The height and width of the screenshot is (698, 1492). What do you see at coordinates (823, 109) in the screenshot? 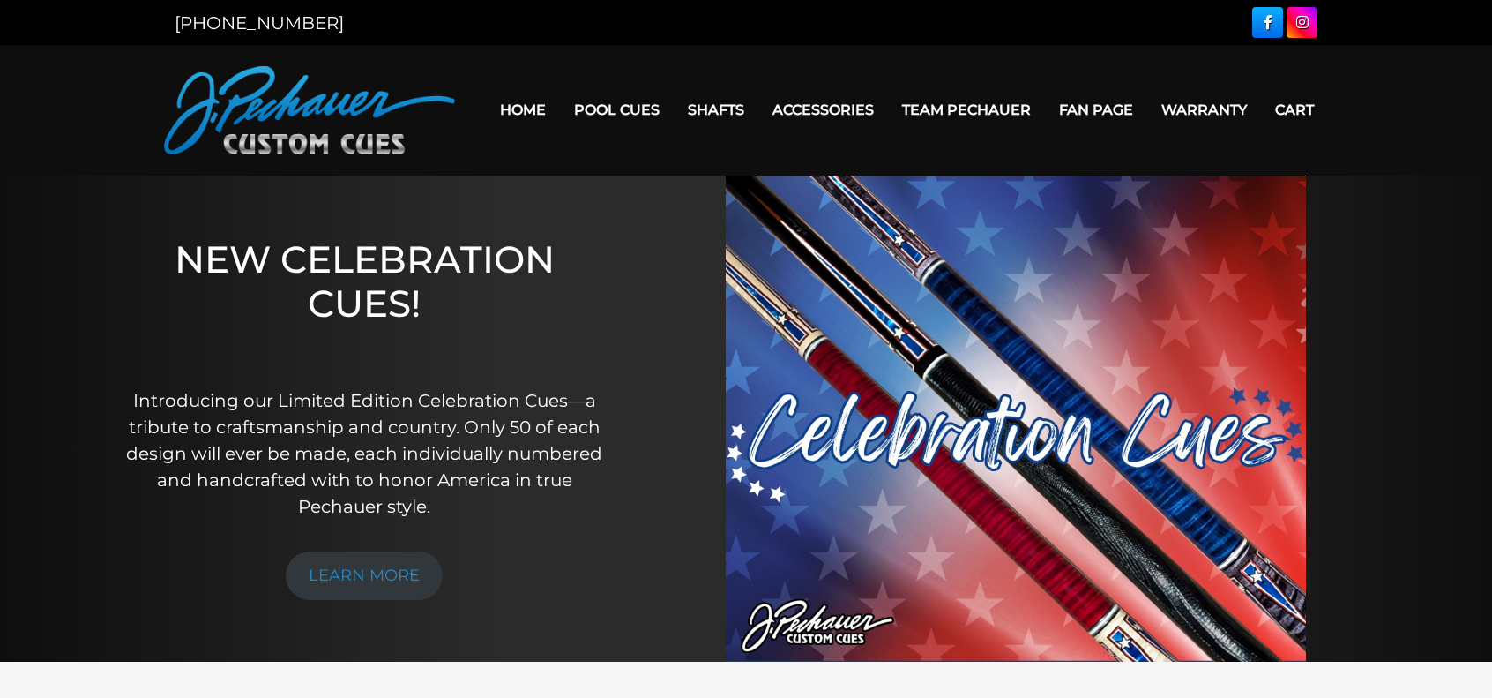
I see `a: Accessories` at bounding box center [823, 109].